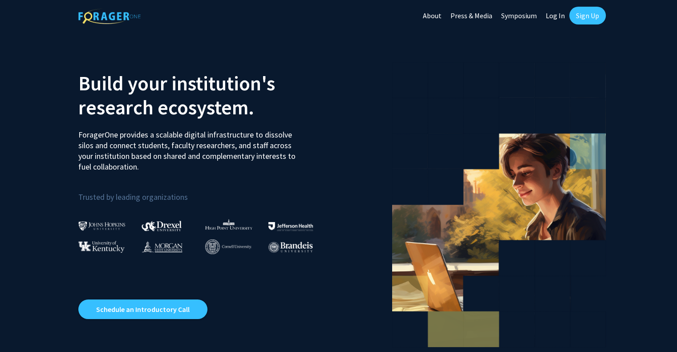 This screenshot has height=352, width=677. I want to click on a: Sign Up, so click(587, 16).